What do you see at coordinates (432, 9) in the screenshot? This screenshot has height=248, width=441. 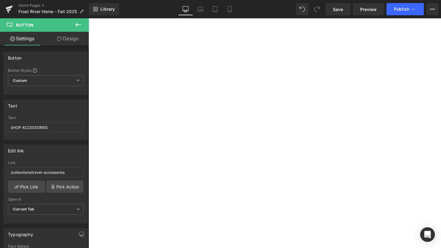 I see `button: More` at bounding box center [432, 9].